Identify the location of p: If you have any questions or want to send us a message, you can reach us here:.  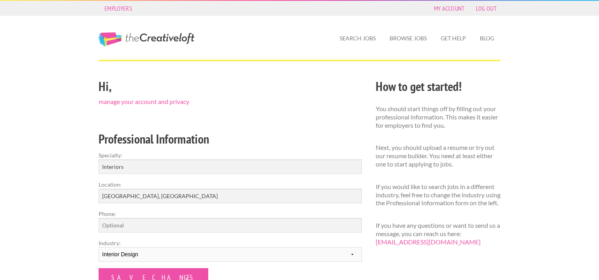
(438, 234).